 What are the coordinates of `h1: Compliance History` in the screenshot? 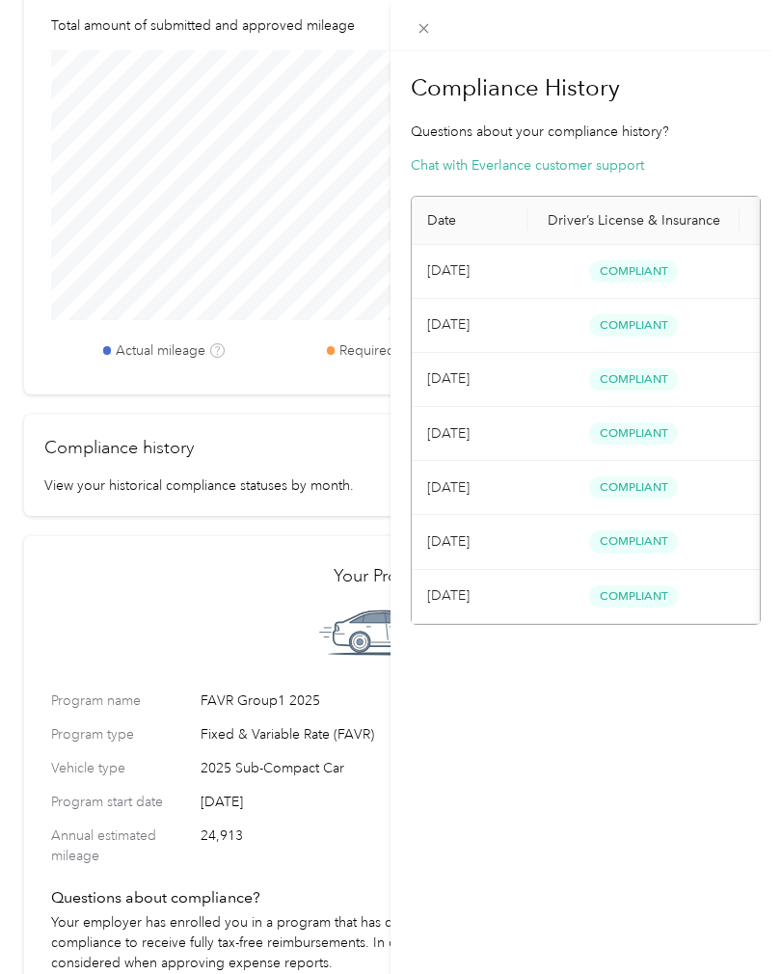 It's located at (585, 88).